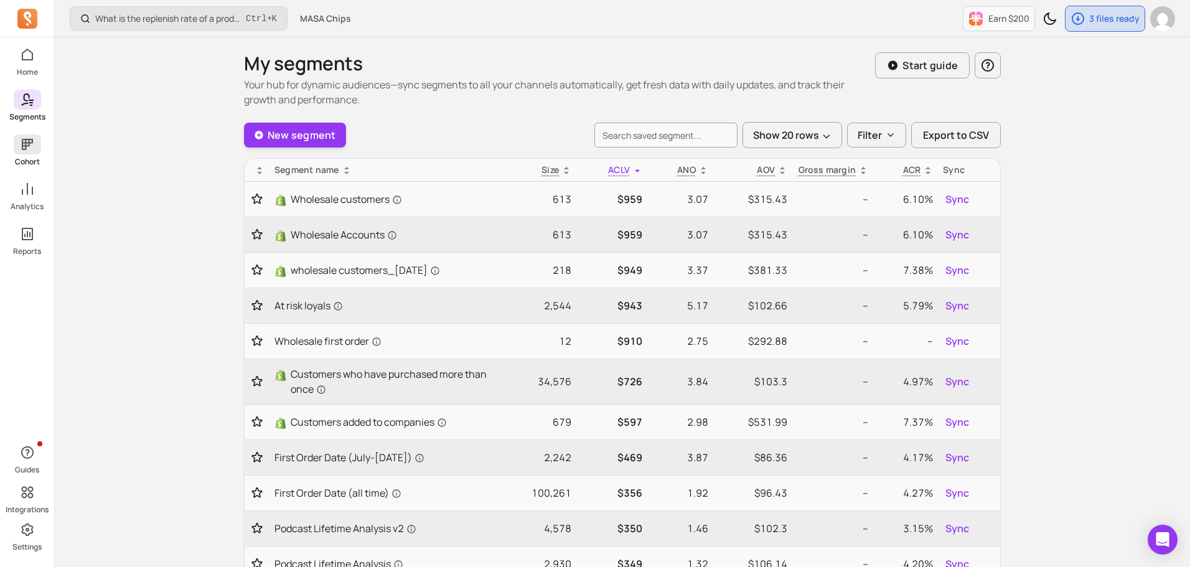  Describe the element at coordinates (179, 18) in the screenshot. I see `button: What is the replenish rate of a product?Ctrl+K` at that location.